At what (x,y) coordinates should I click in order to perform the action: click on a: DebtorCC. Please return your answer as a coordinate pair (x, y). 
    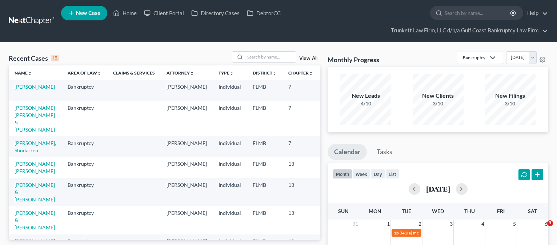
    Looking at the image, I should click on (264, 13).